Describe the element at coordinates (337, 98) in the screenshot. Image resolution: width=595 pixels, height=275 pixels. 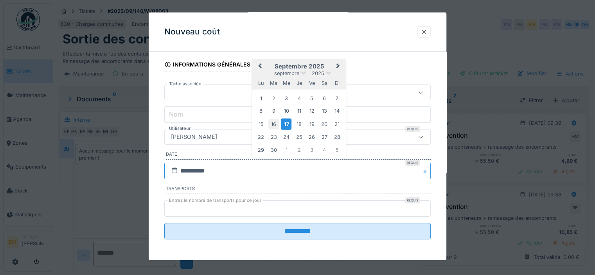
I see `div: Choose dimanche 7 septembre 2025` at that location.